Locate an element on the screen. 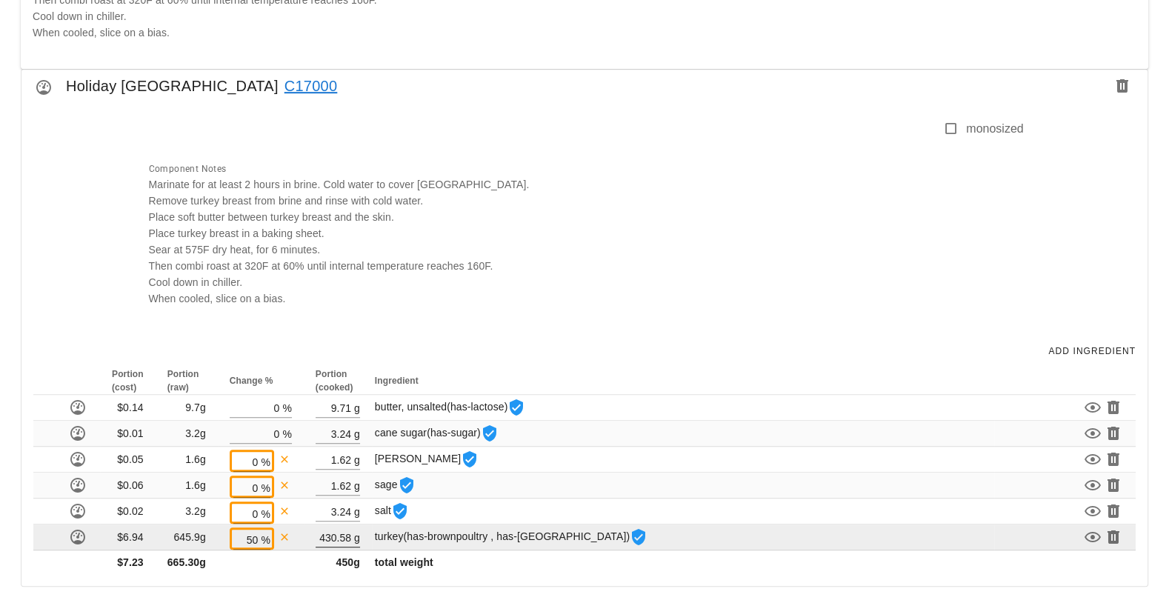  td: 450g is located at coordinates (338, 562).